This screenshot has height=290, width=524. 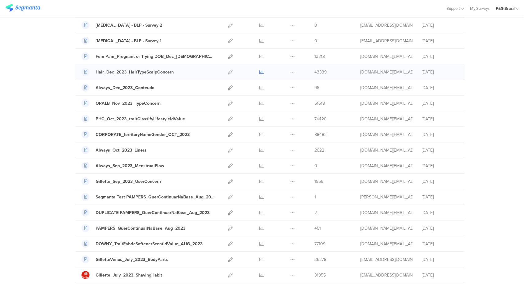 I want to click on img: segmanta logo, so click(x=23, y=8).